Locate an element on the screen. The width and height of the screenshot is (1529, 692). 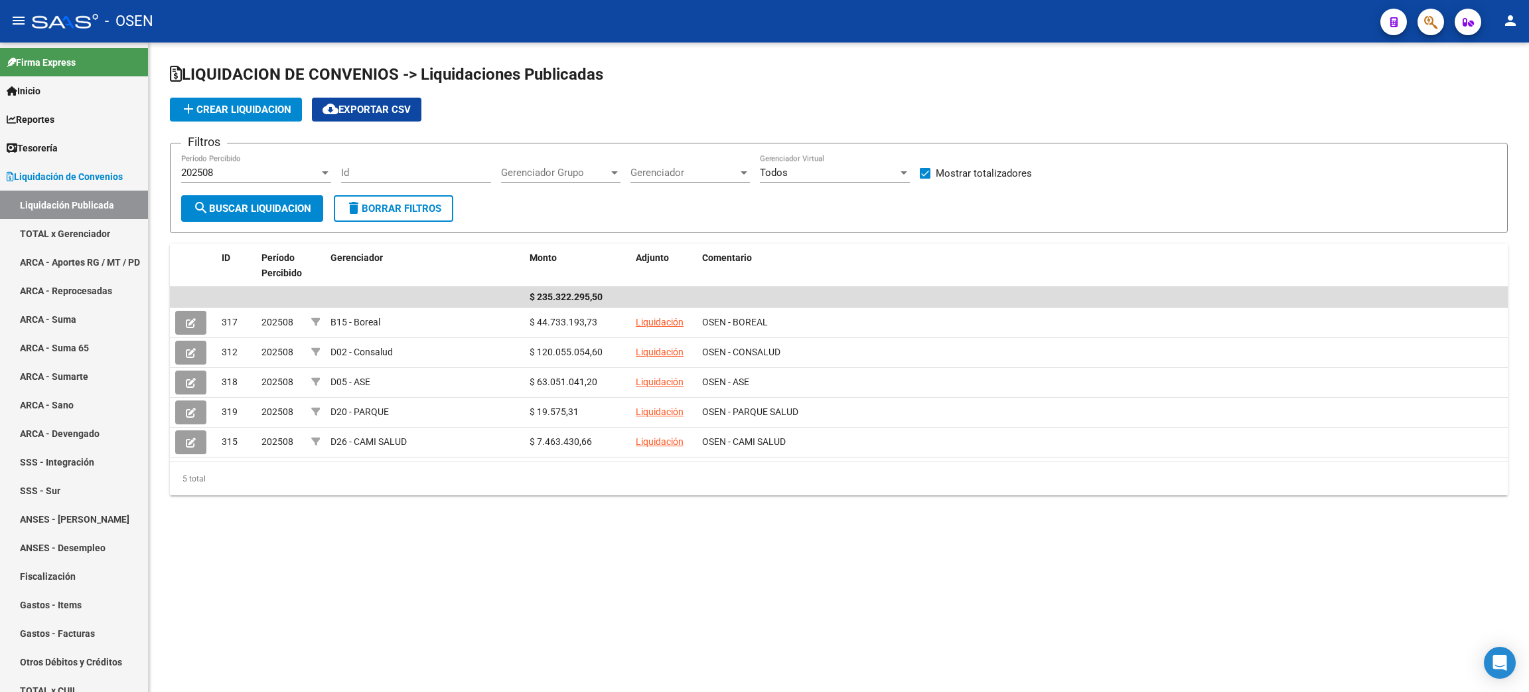
span: 312 is located at coordinates (230, 352).